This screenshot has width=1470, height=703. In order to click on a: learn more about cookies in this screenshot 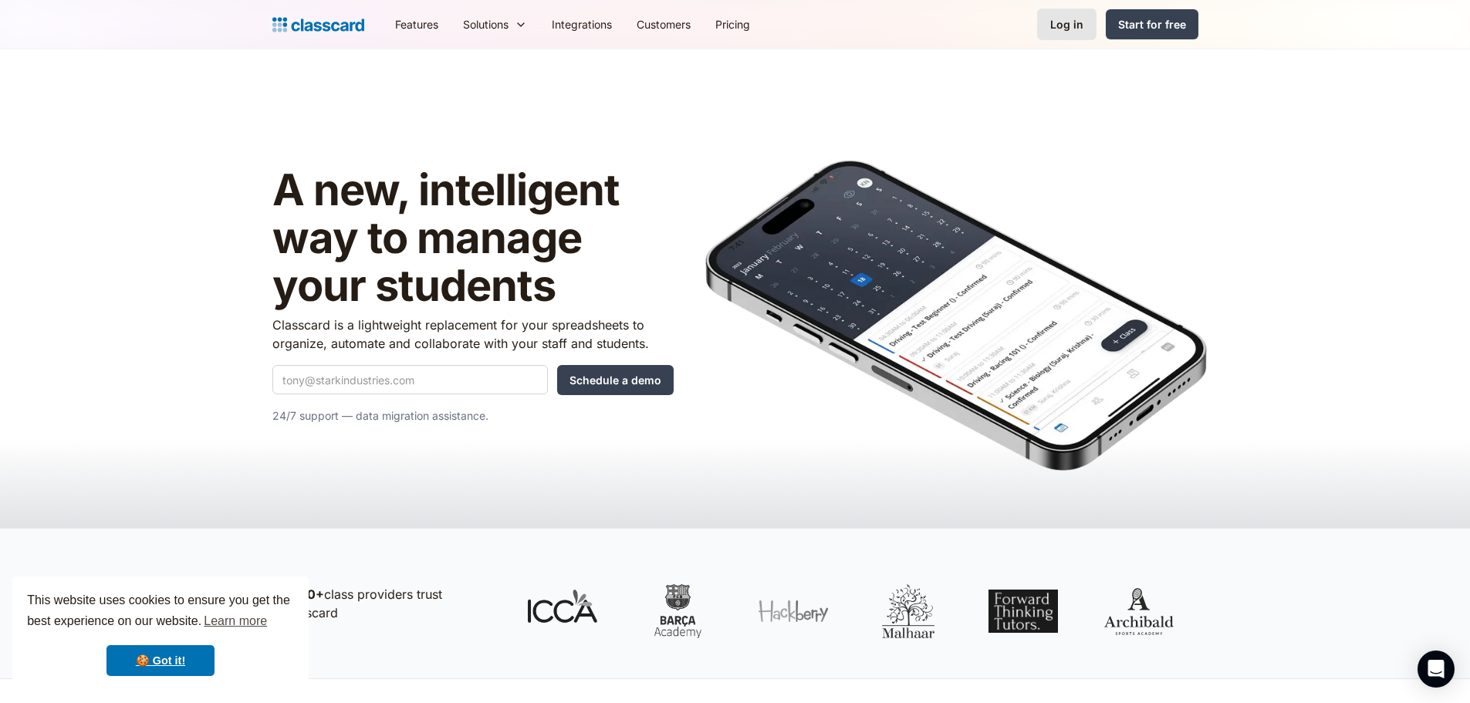, I will do `click(235, 621)`.